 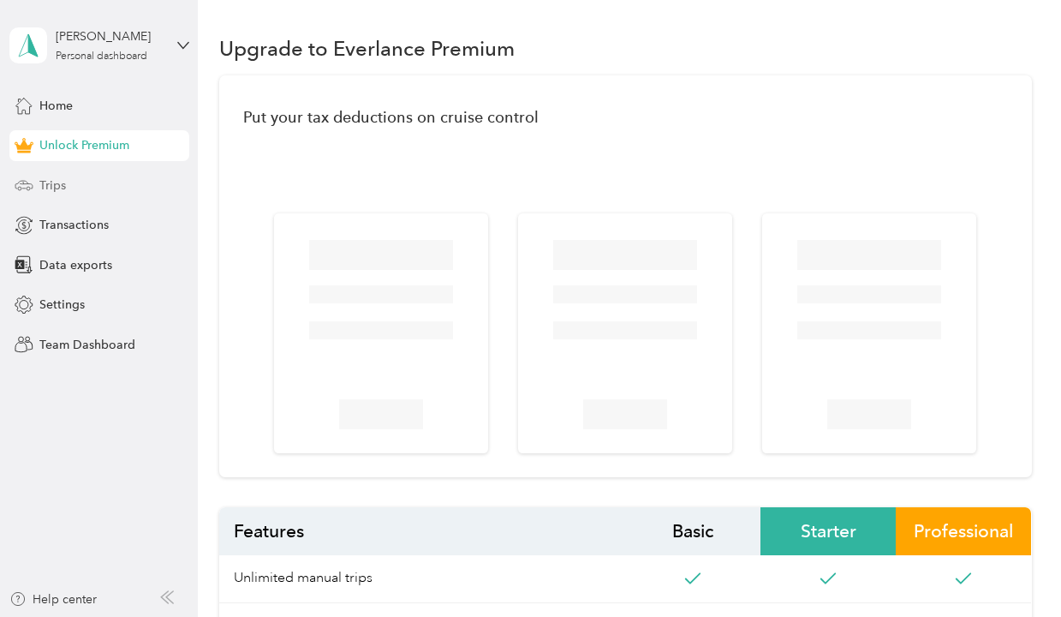 I want to click on span: Trips, so click(x=52, y=185).